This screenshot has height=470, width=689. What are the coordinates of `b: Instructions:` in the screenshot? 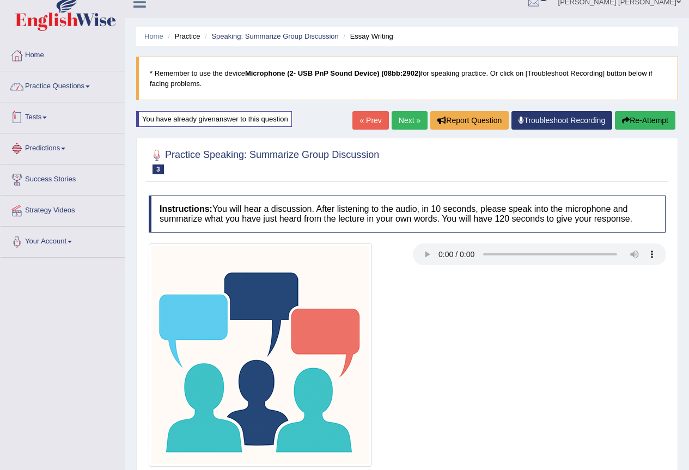 It's located at (186, 209).